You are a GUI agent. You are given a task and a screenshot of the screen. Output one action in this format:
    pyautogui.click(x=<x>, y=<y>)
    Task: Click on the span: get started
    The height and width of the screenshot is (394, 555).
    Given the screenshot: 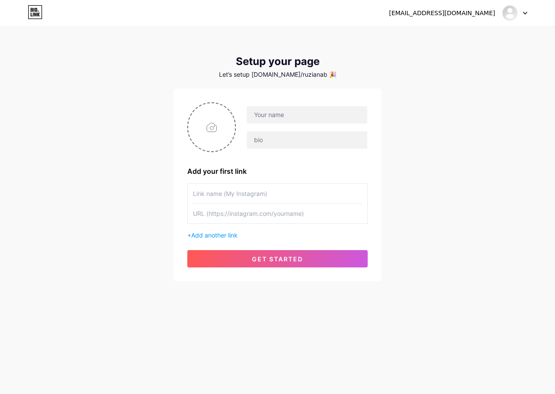 What is the action you would take?
    pyautogui.click(x=277, y=259)
    